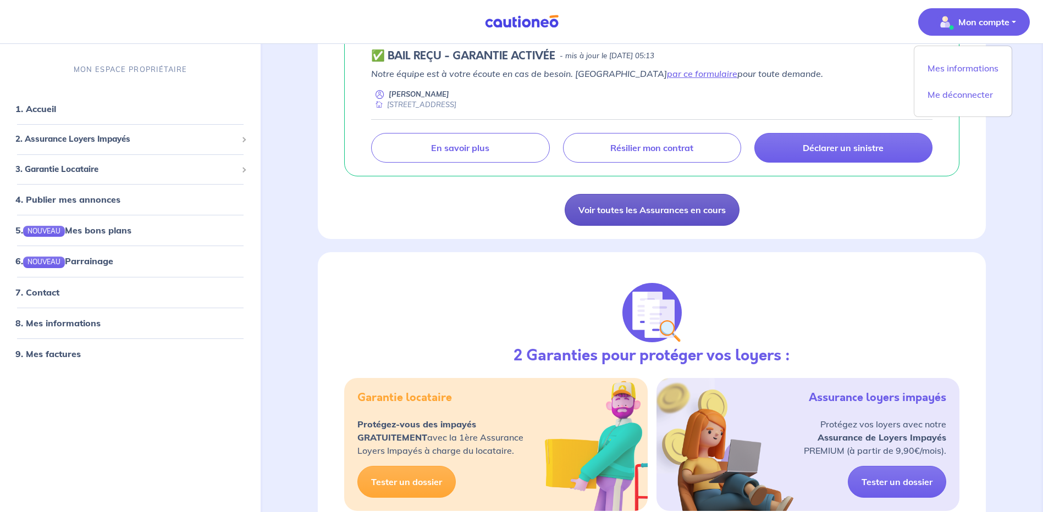 The width and height of the screenshot is (1043, 512). Describe the element at coordinates (963, 95) in the screenshot. I see `a: Me déconnecter` at that location.